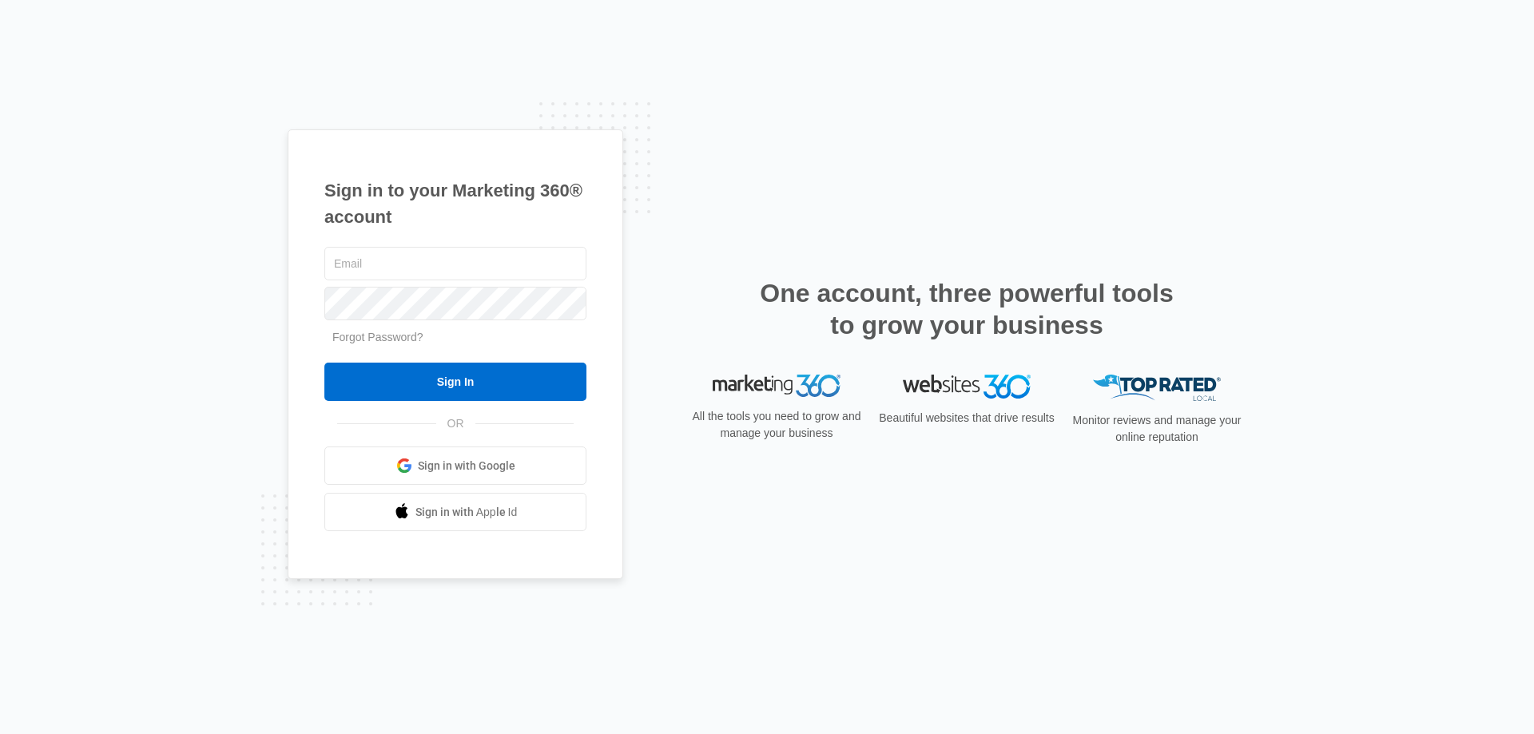 This screenshot has height=734, width=1534. I want to click on a: Sign in with Google, so click(455, 466).